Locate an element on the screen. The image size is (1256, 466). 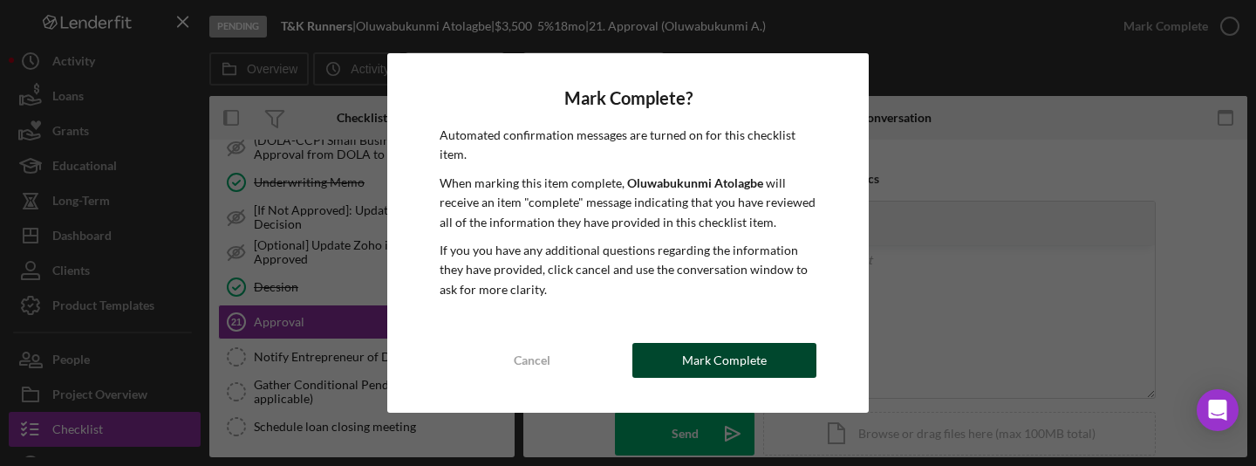
div: Mark Complete is located at coordinates (724, 360).